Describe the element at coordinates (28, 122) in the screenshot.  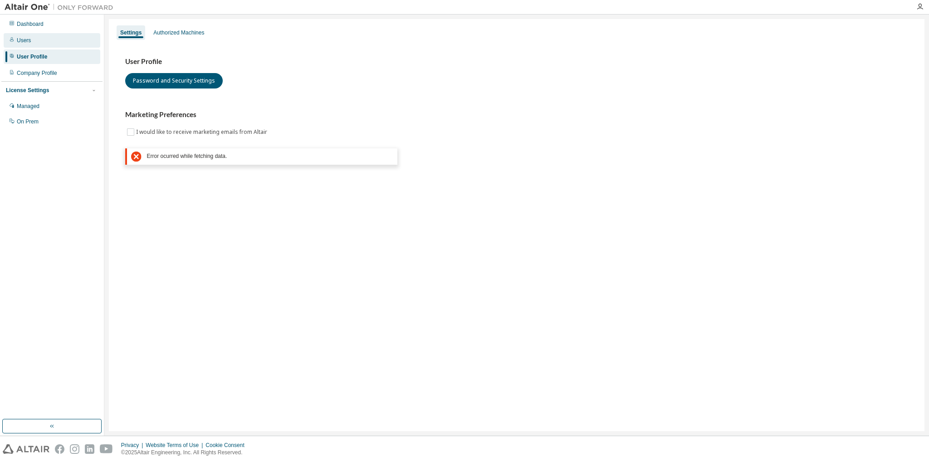
I see `div: On Prem` at that location.